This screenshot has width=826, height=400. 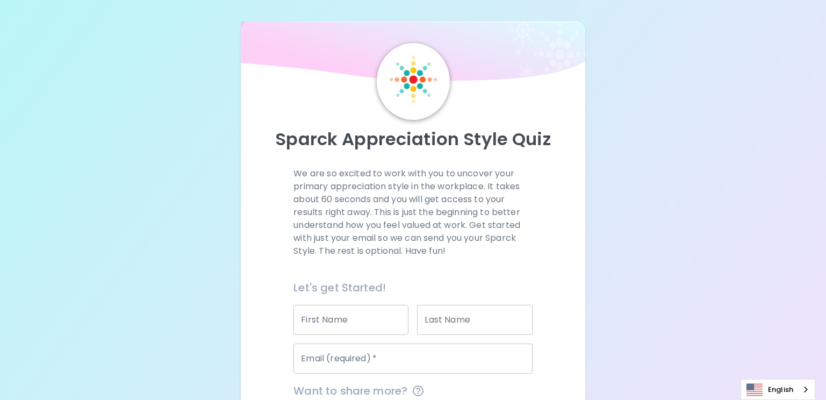 I want to click on a: English, so click(x=778, y=389).